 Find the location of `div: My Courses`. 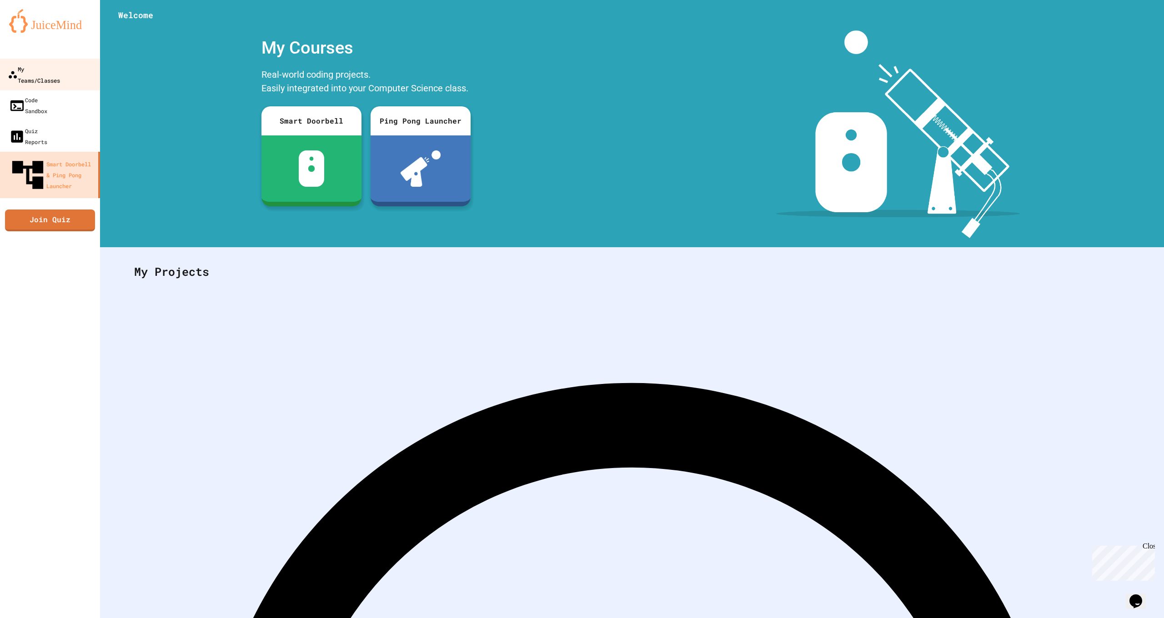

div: My Courses is located at coordinates (366, 48).